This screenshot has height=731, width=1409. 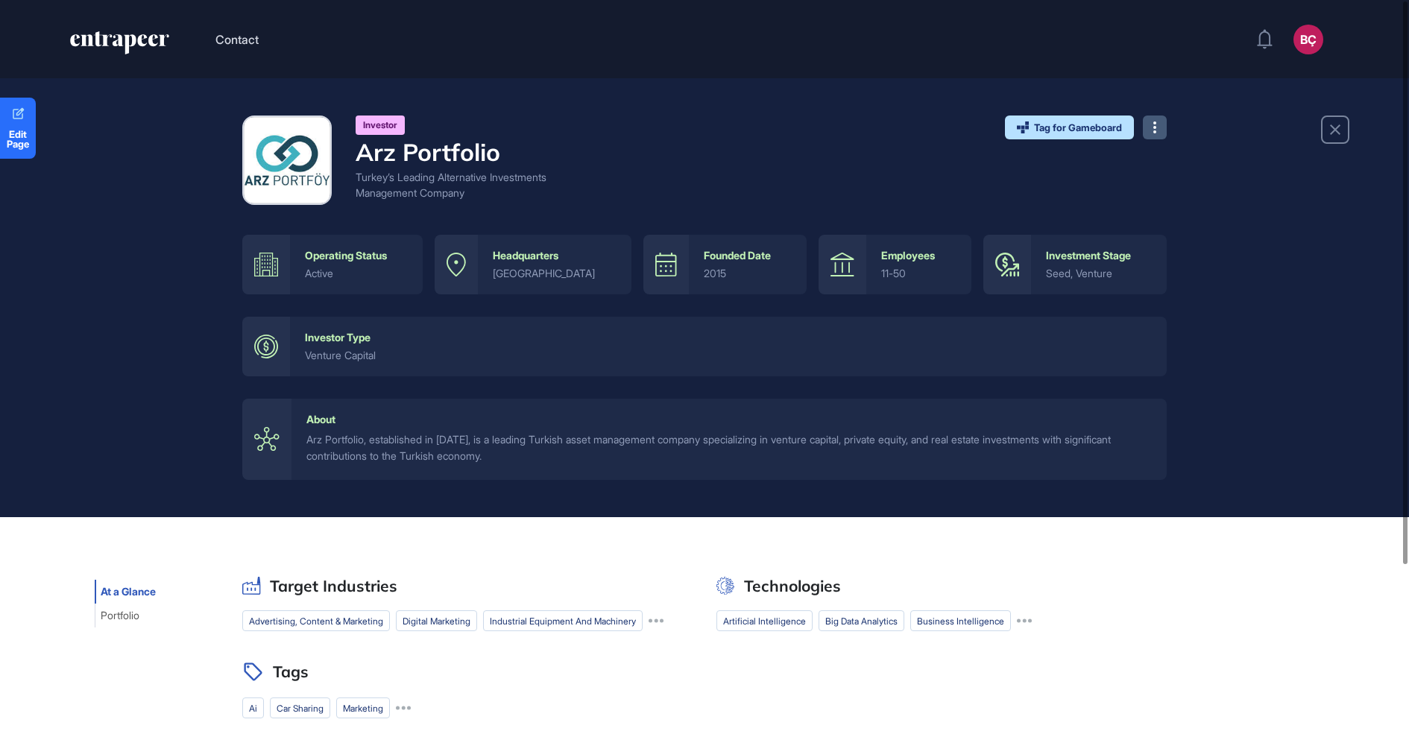 I want to click on div: BÇ, so click(x=1308, y=40).